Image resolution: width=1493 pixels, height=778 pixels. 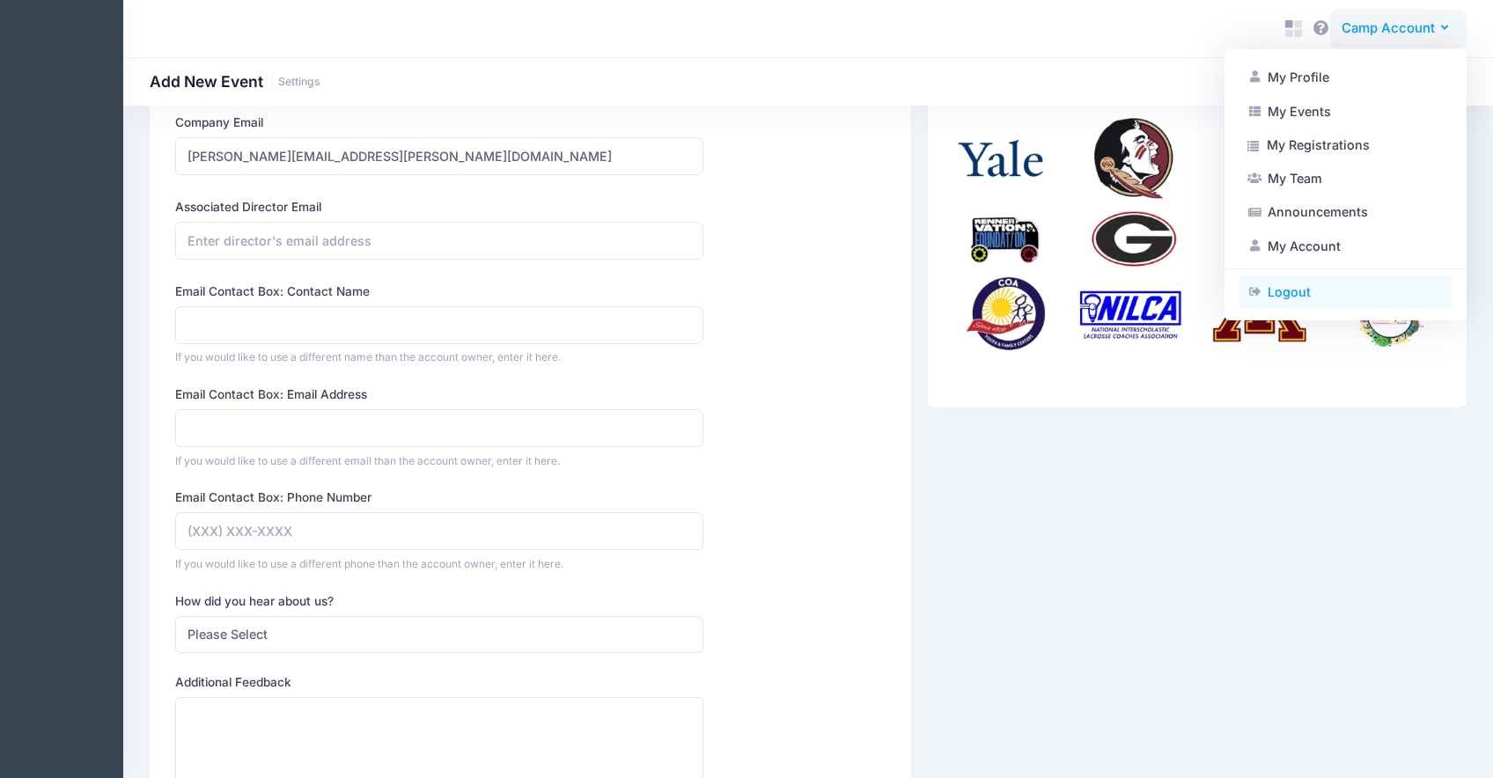 What do you see at coordinates (235, 81) in the screenshot?
I see `h1: Add New Event` at bounding box center [235, 81].